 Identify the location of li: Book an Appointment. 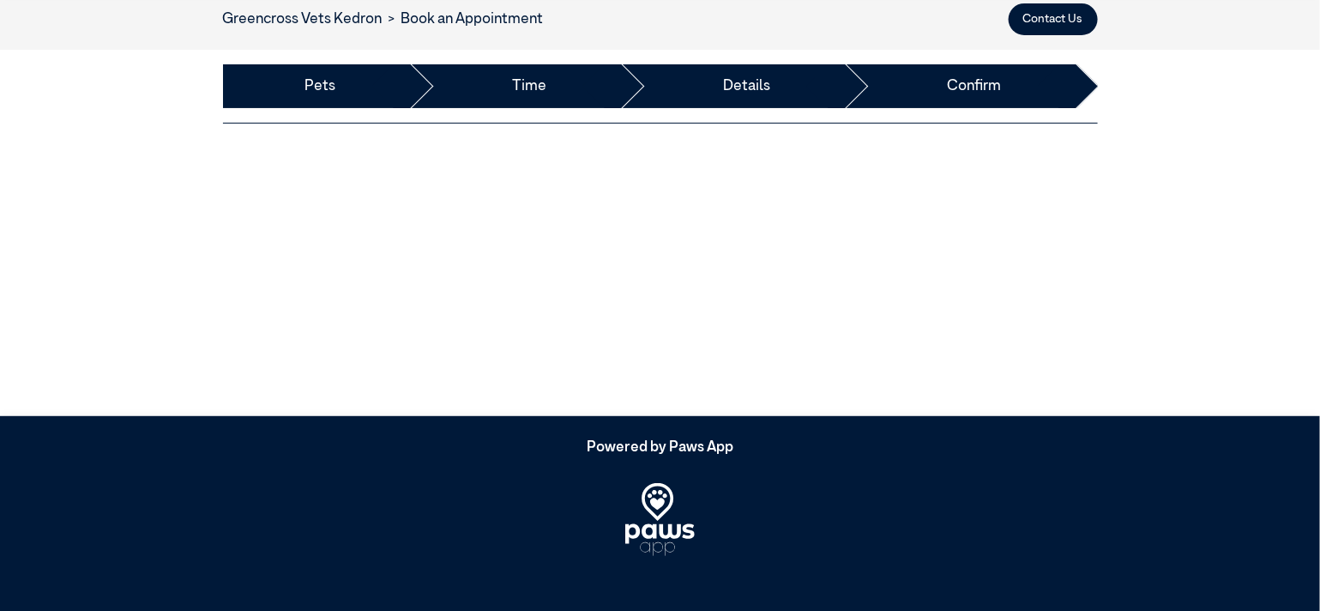
(463, 20).